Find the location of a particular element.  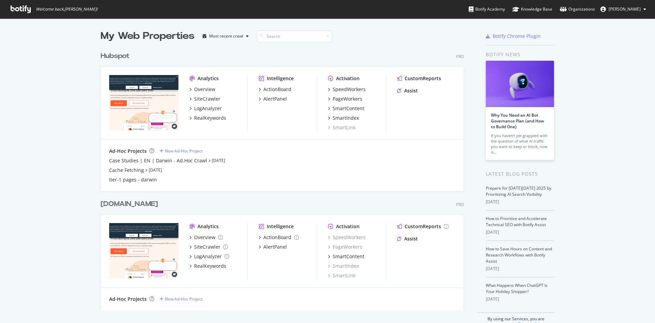

div: Knowledge Base is located at coordinates (532, 9).